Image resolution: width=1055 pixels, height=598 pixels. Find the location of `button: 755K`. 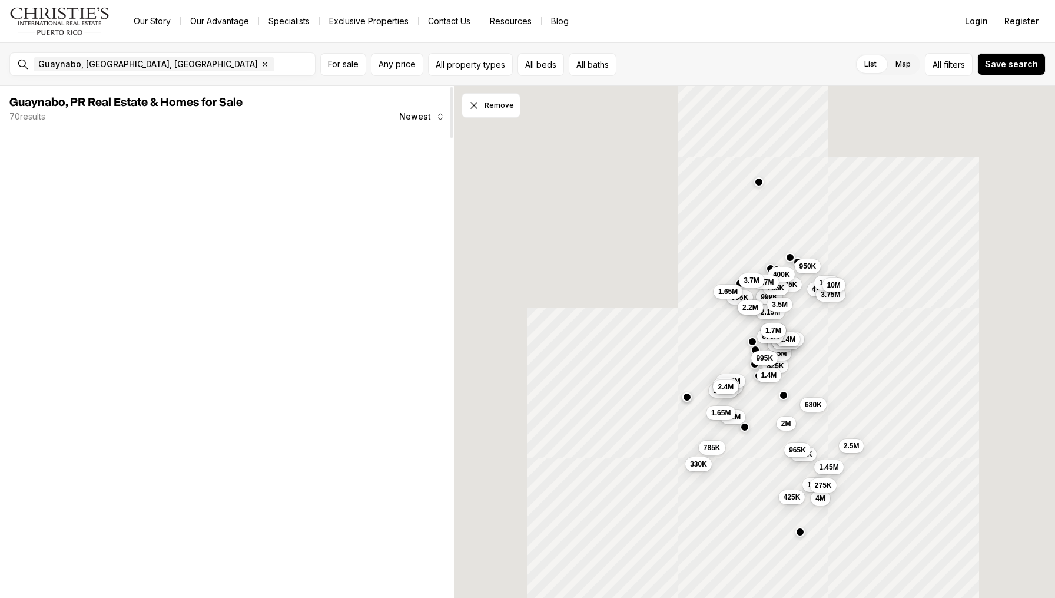

button: 755K is located at coordinates (776, 288).